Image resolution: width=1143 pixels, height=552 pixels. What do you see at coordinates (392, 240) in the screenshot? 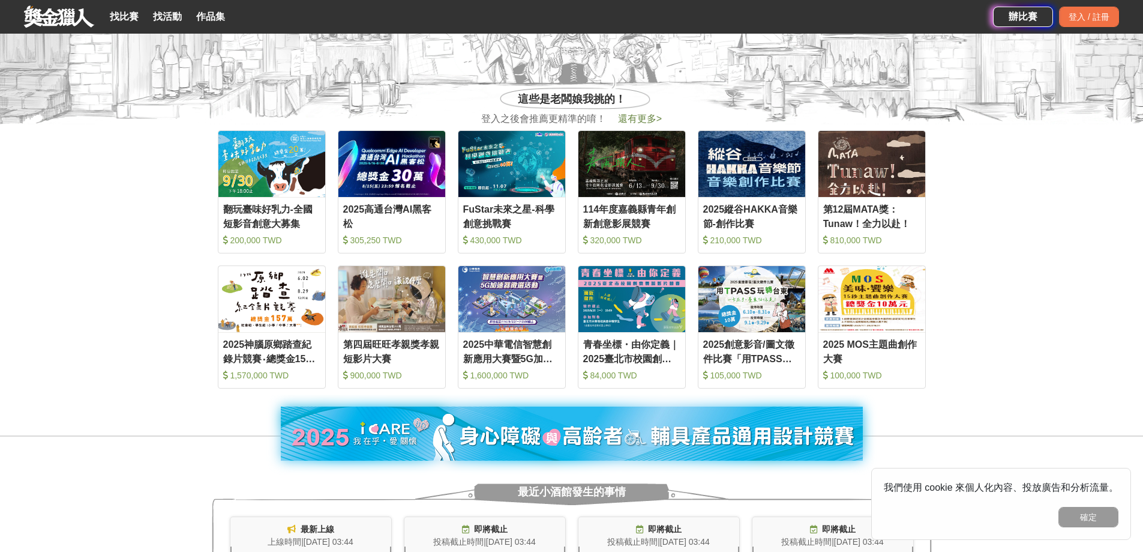
I see `div: 305,250 TWD` at bounding box center [392, 240].